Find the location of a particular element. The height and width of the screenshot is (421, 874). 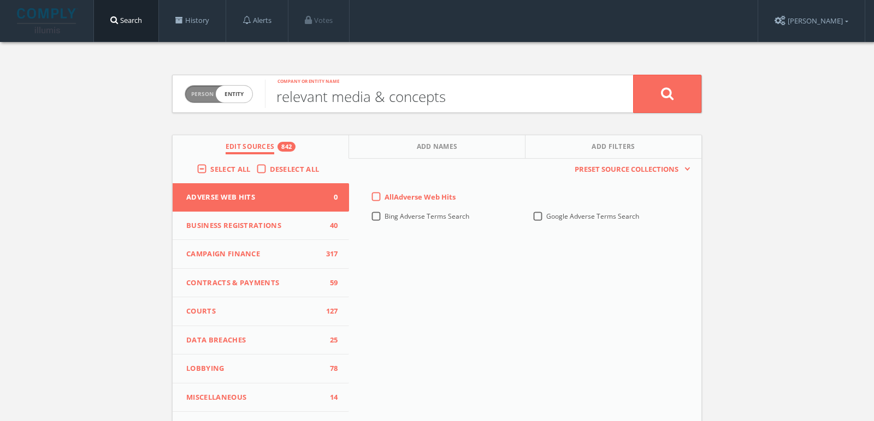

button: Lobbying78 is located at coordinates (260, 369).